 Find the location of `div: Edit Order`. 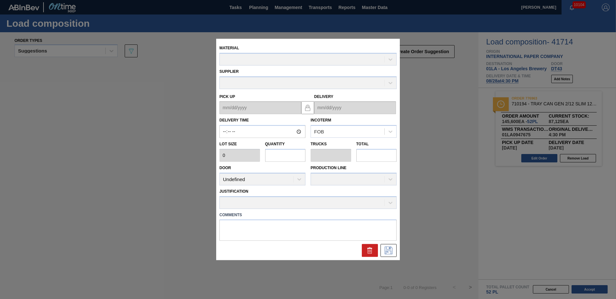

div: Edit Order is located at coordinates (389, 251).